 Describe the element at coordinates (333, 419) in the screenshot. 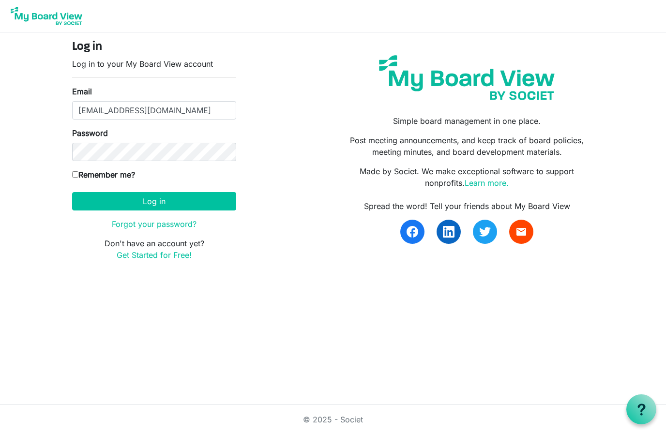

I see `a: © 2025 - Societ` at that location.